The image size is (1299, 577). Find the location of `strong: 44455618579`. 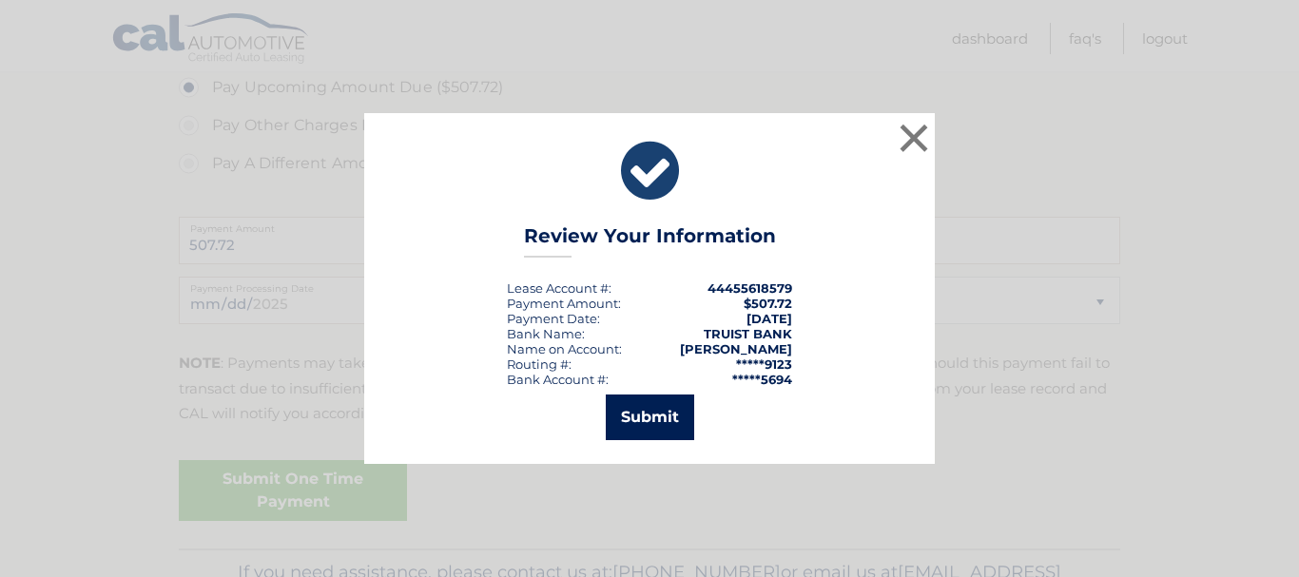

strong: 44455618579 is located at coordinates (750, 288).